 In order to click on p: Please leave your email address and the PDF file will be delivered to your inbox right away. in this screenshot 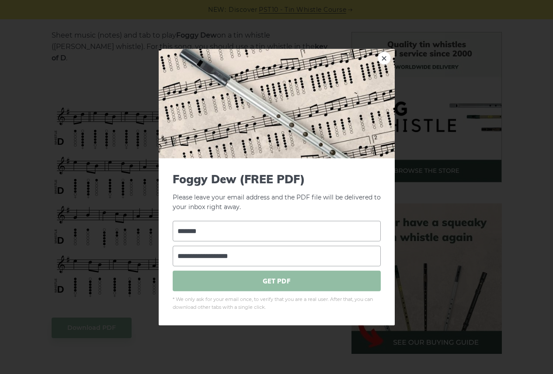, I will do `click(277, 192)`.